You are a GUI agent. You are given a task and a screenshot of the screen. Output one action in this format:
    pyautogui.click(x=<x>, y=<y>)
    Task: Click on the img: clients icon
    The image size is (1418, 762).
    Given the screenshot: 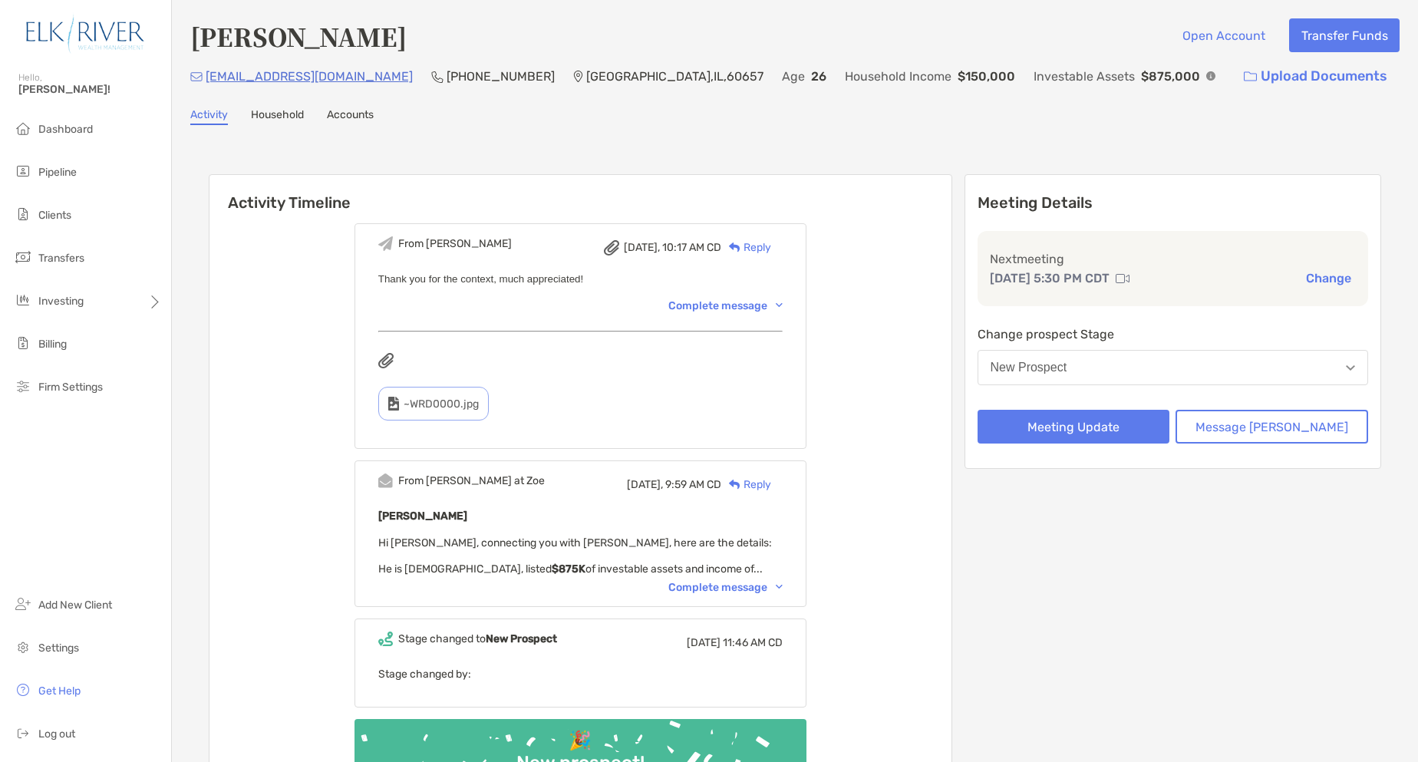 What is the action you would take?
    pyautogui.click(x=23, y=214)
    